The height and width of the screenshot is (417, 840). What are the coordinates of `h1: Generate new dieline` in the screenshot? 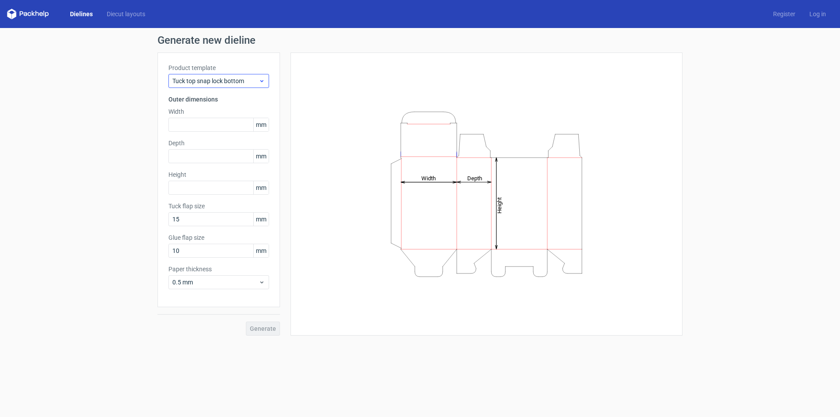 It's located at (420, 40).